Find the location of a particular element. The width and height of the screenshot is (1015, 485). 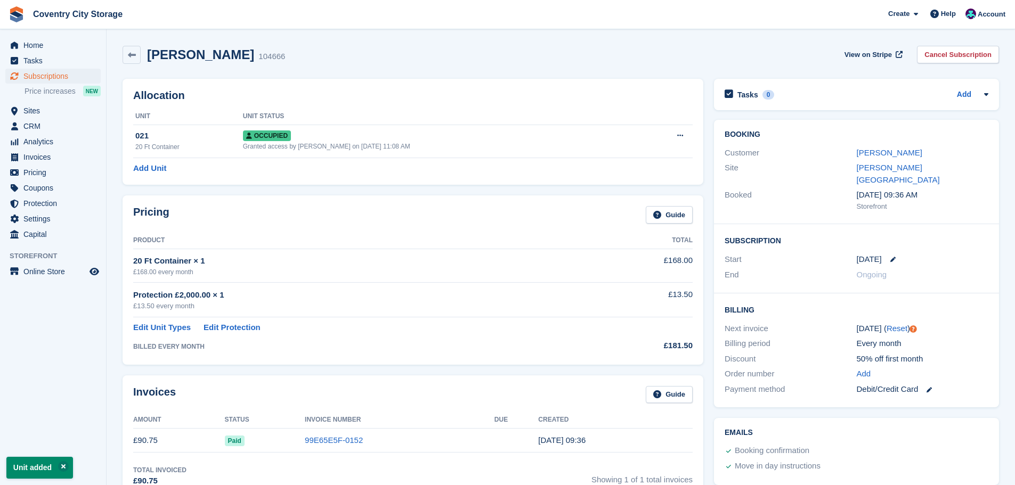

div: 20 Ft Container × 1 is located at coordinates (361, 261).